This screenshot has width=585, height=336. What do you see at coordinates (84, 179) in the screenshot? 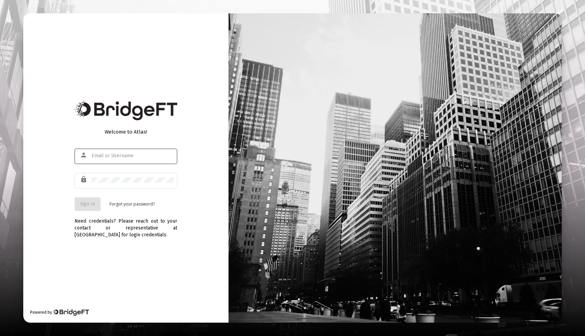
I see `mat-icon: lock` at bounding box center [84, 179].